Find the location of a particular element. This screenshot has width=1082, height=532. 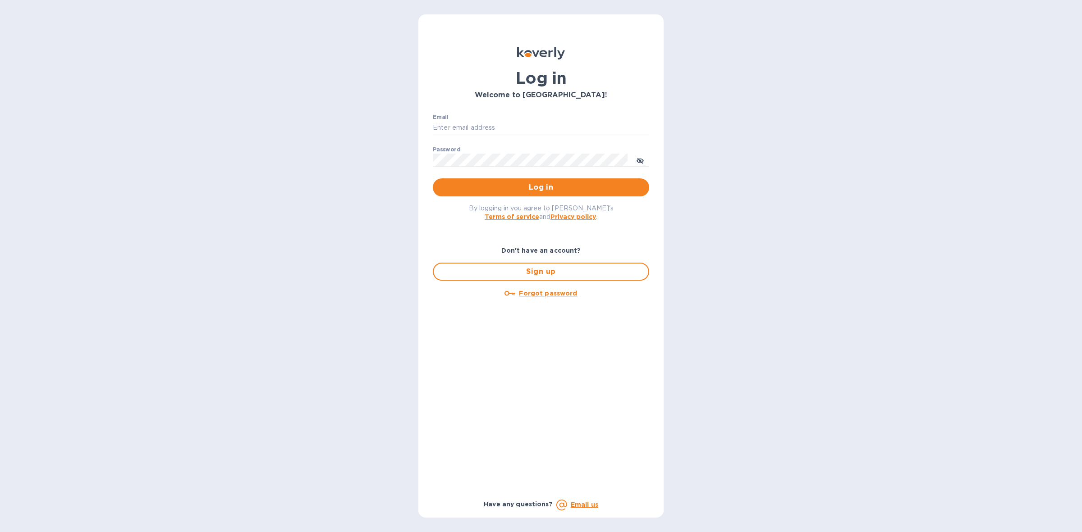

button: toggle password visibility is located at coordinates (640, 160).